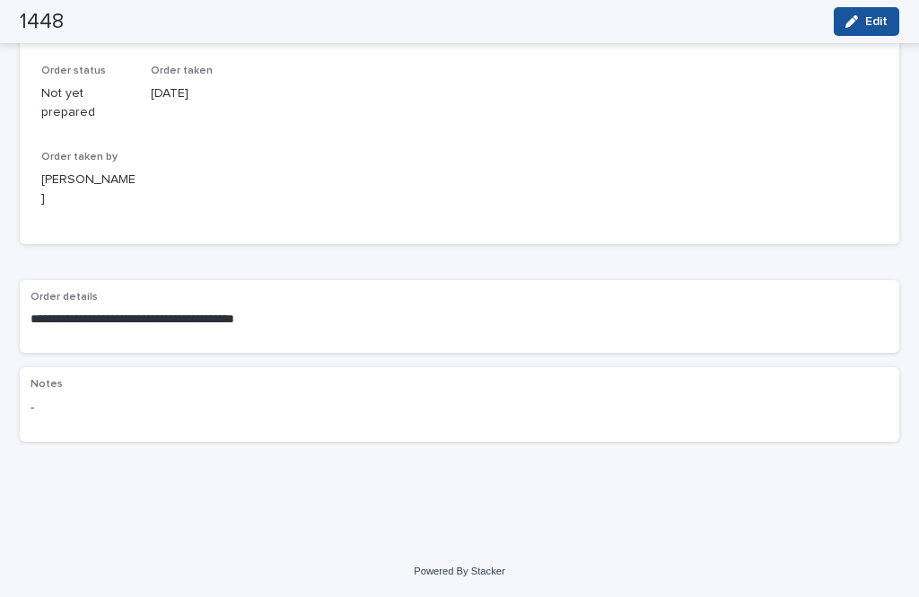 The image size is (919, 597). Describe the element at coordinates (876, 22) in the screenshot. I see `span: Edit` at that location.